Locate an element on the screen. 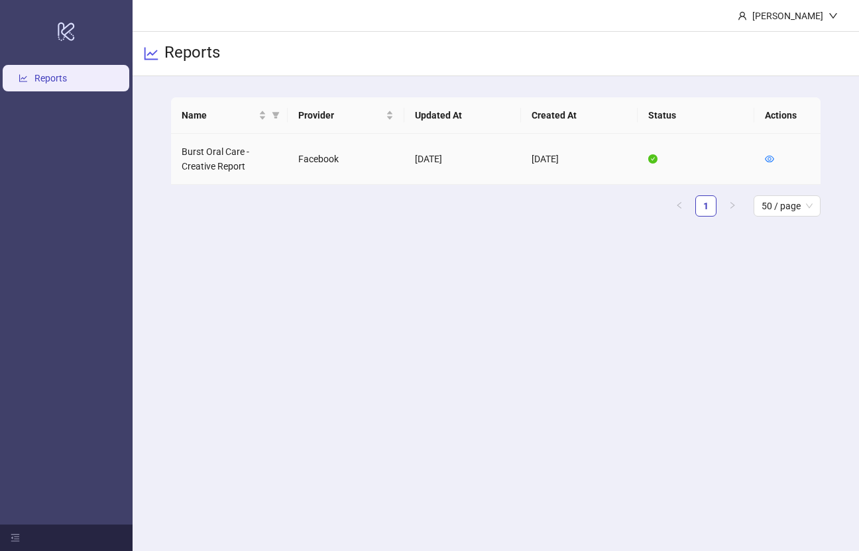 The height and width of the screenshot is (551, 859). span: filter is located at coordinates (276, 115).